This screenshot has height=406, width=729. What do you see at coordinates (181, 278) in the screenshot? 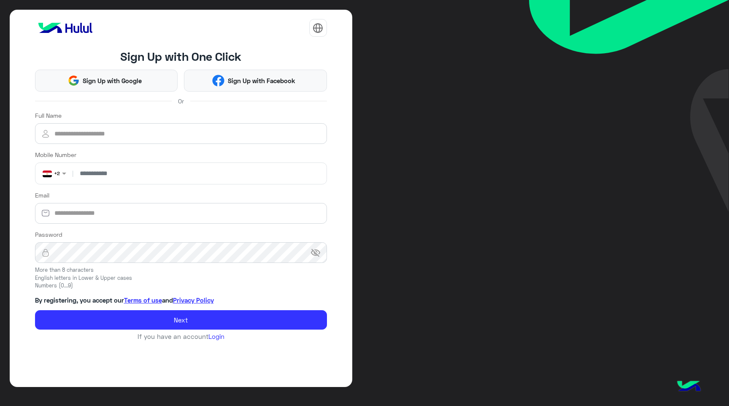
I see `small: English letters in Lower & Upper cases` at bounding box center [181, 278].